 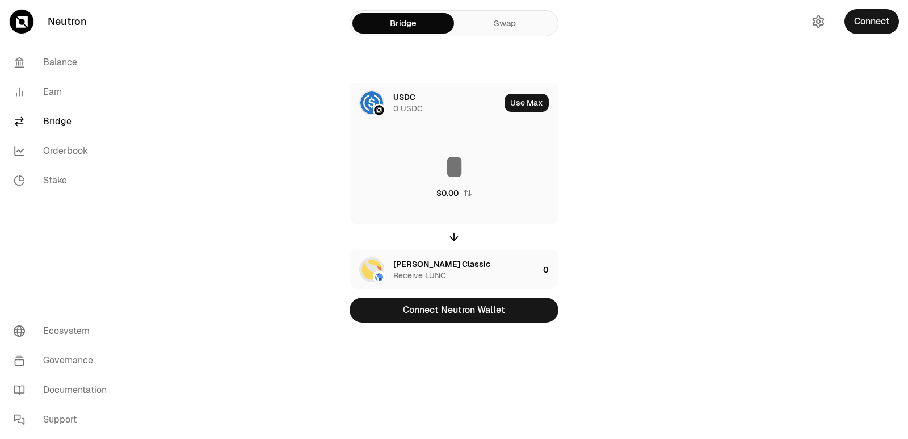 I want to click on a: Swap, so click(x=504, y=23).